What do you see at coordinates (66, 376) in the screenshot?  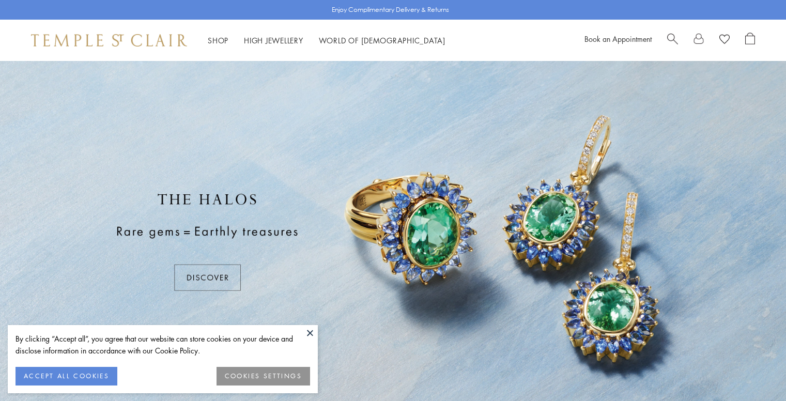 I see `button: ACCEPT ALL COOKIES` at bounding box center [66, 376].